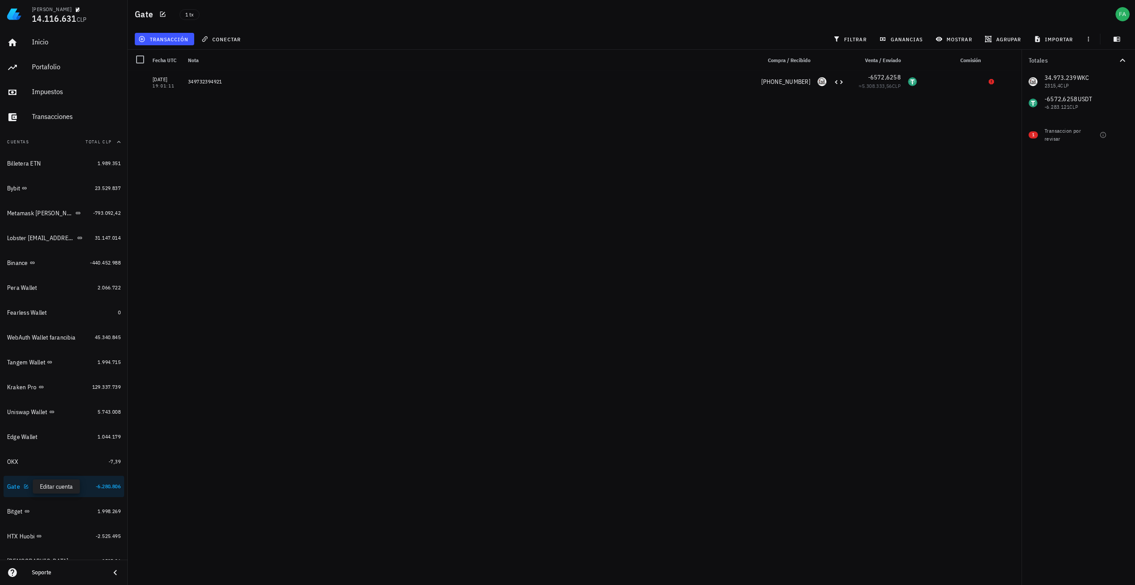  Describe the element at coordinates (885, 77) in the screenshot. I see `span: -6572,6258` at that location.